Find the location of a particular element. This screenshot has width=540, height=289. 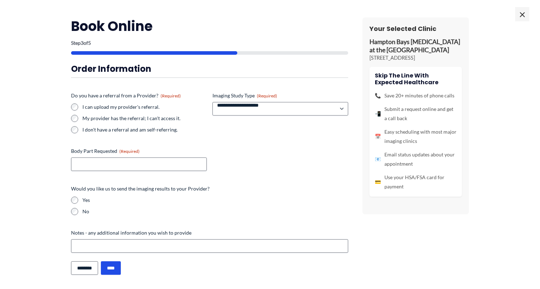

label: I don't have a referral and am self-referring. is located at coordinates (144, 130).